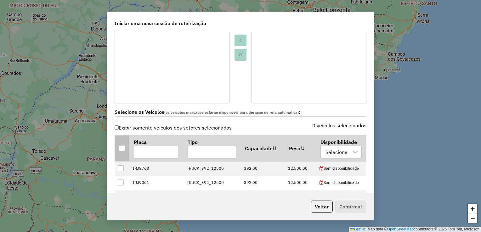 Image resolution: width=481 pixels, height=232 pixels. I want to click on span: Iniciar uma nova sessão de roteirização, so click(160, 23).